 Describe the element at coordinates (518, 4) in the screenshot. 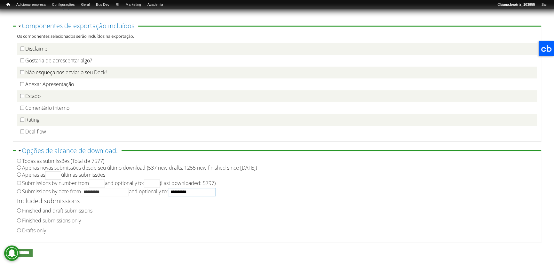

I see `strong: ana.beatriz_103955` at that location.